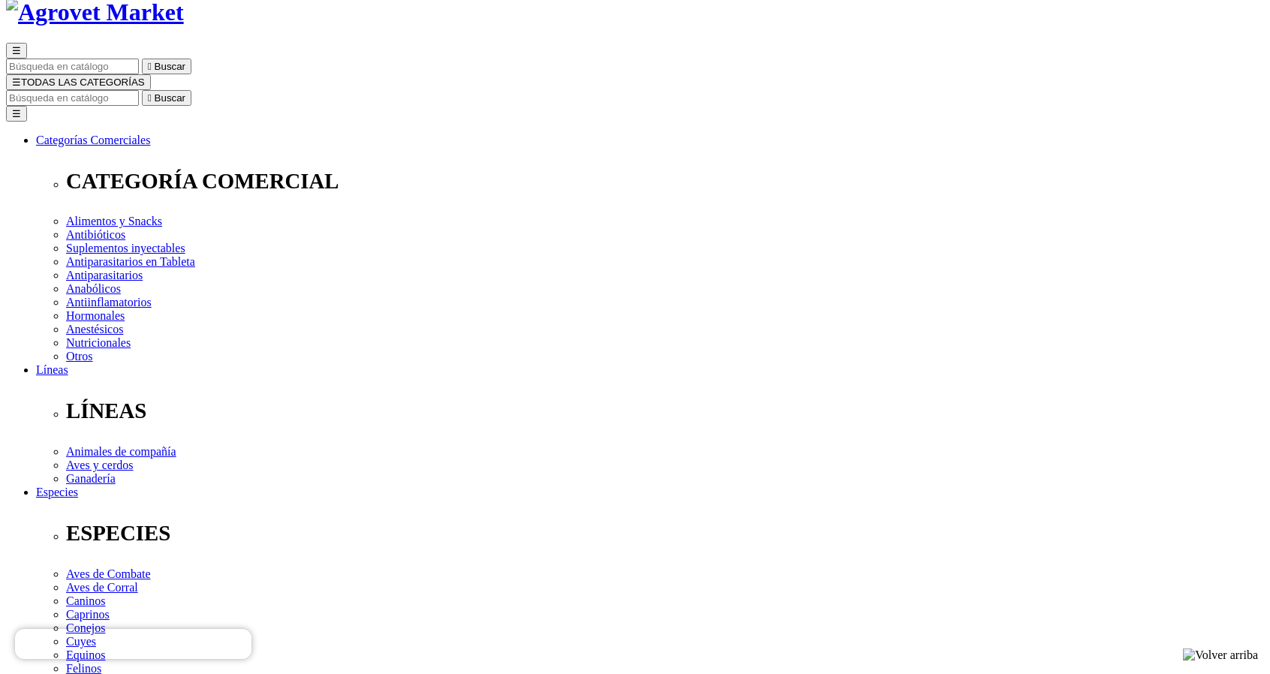 The width and height of the screenshot is (1270, 674). What do you see at coordinates (86, 654) in the screenshot?
I see `span: Equinos` at bounding box center [86, 654].